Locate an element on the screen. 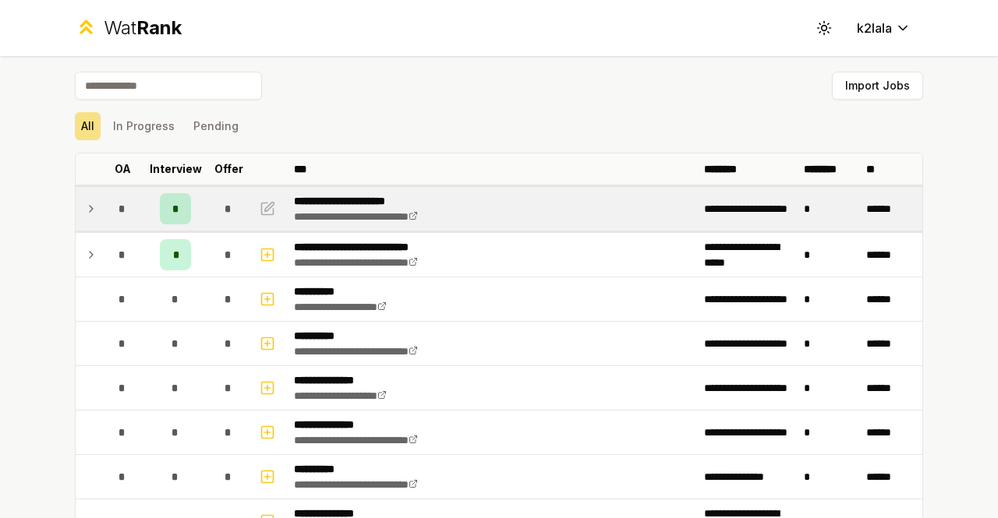 The image size is (998, 518). p: OA is located at coordinates (122, 169).